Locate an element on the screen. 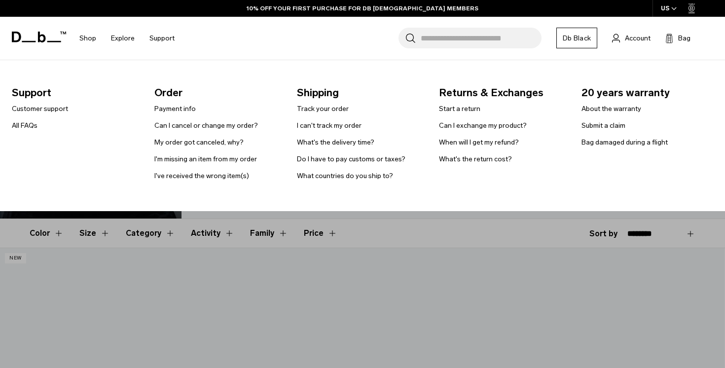 Image resolution: width=725 pixels, height=368 pixels. a: Can I cancel or change my order? is located at coordinates (206, 125).